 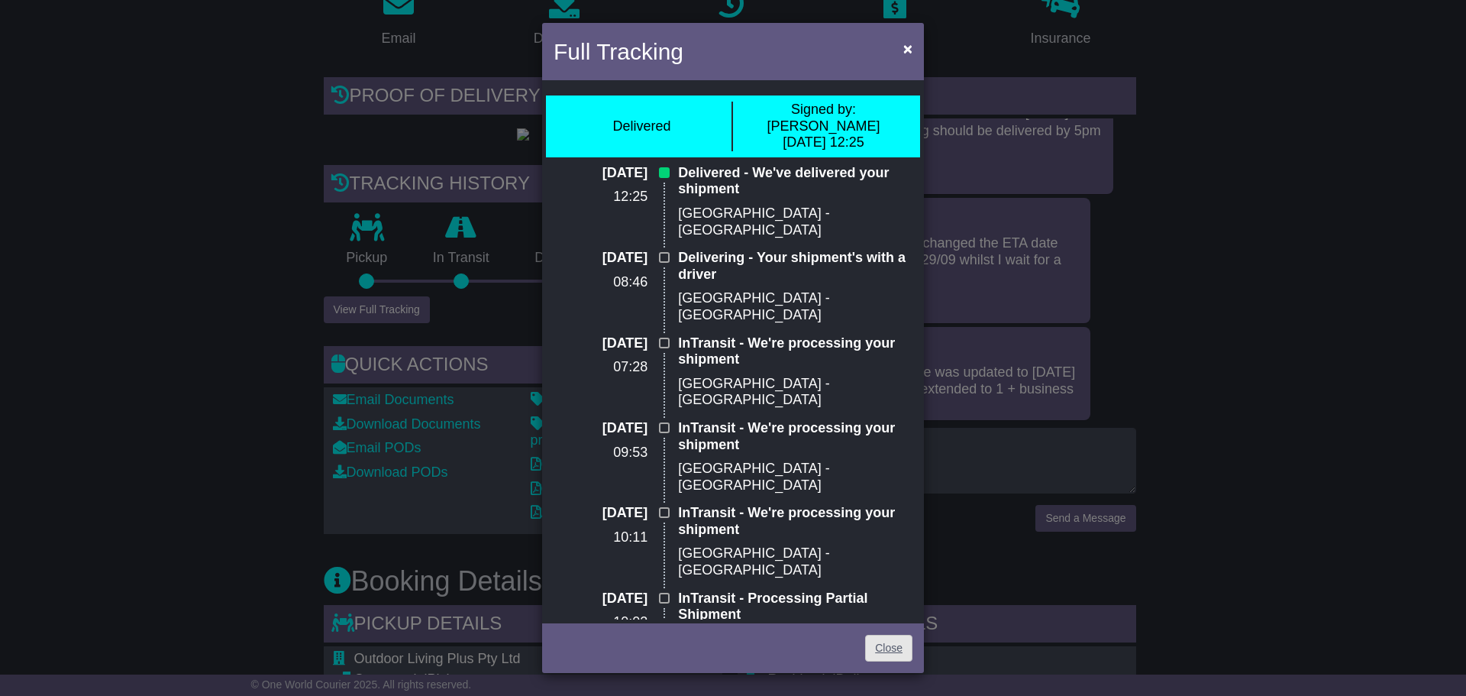 What do you see at coordinates (600, 283) in the screenshot?
I see `p: 08:46` at bounding box center [600, 283].